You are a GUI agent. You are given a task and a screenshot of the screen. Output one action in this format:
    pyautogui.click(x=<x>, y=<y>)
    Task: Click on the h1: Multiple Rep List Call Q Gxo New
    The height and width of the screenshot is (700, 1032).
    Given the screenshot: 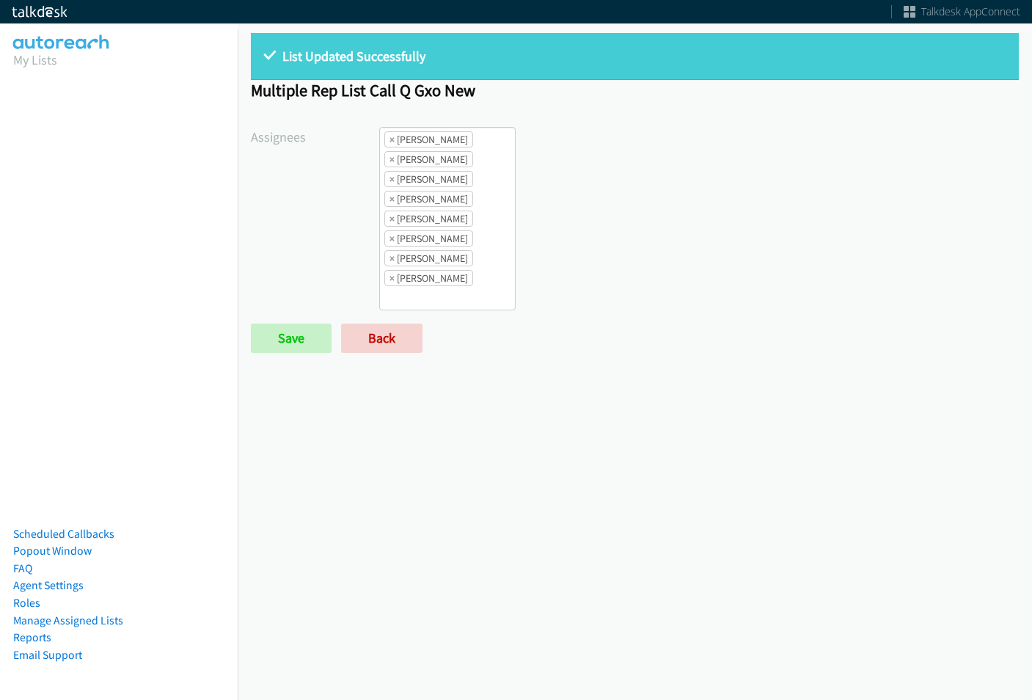 What is the action you would take?
    pyautogui.click(x=634, y=90)
    